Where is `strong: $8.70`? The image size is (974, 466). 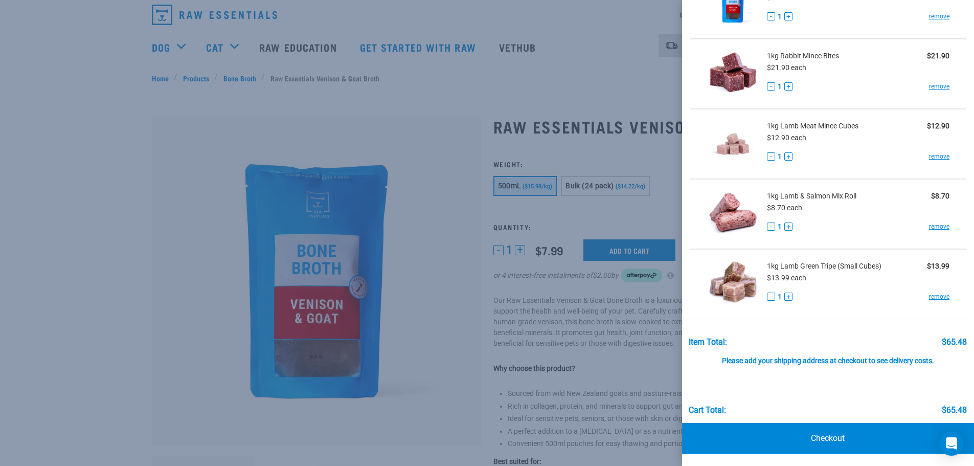 strong: $8.70 is located at coordinates (940, 196).